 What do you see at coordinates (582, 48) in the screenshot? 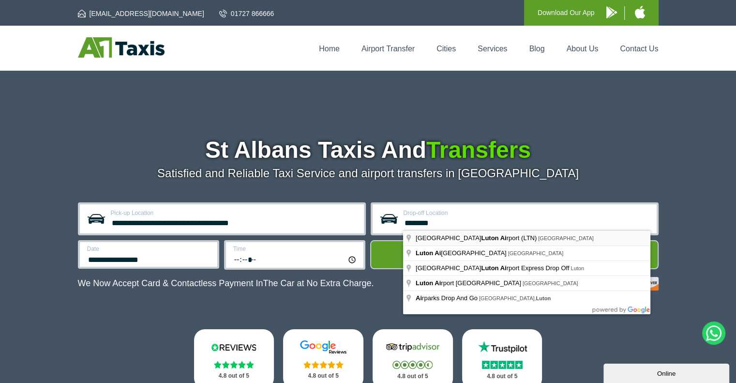
I see `a: About Us` at bounding box center [582, 48].